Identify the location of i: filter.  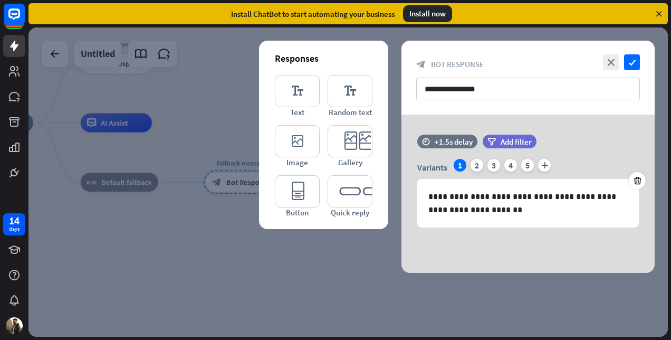
(492, 141).